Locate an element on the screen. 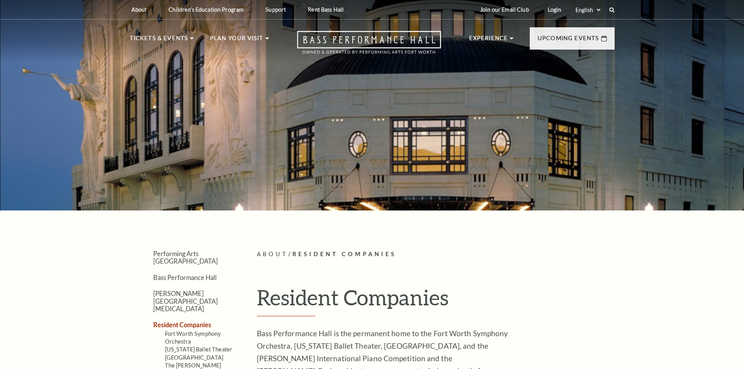 The height and width of the screenshot is (369, 744). p: Support is located at coordinates (276, 9).